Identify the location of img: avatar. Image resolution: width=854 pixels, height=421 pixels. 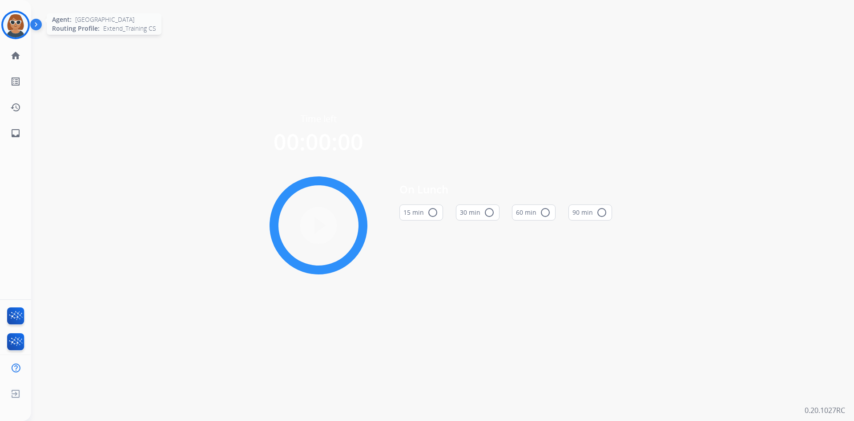
(16, 25).